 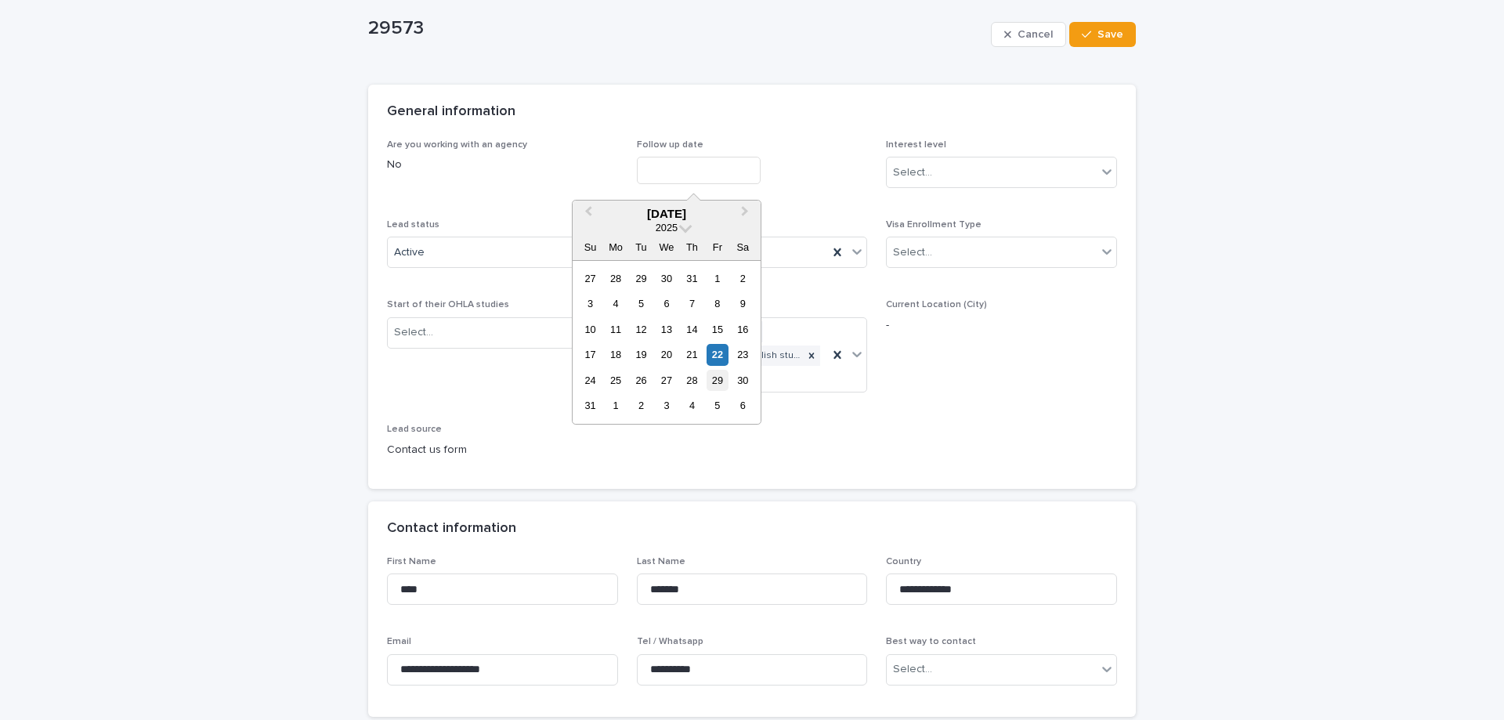 I want to click on div: Fr, so click(x=717, y=247).